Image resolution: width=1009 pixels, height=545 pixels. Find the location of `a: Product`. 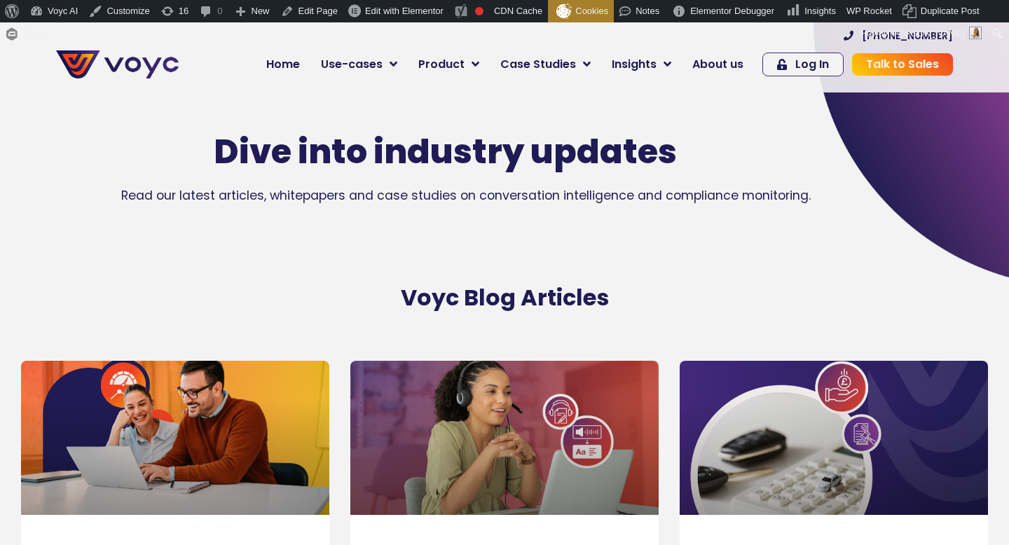

a: Product is located at coordinates (449, 64).